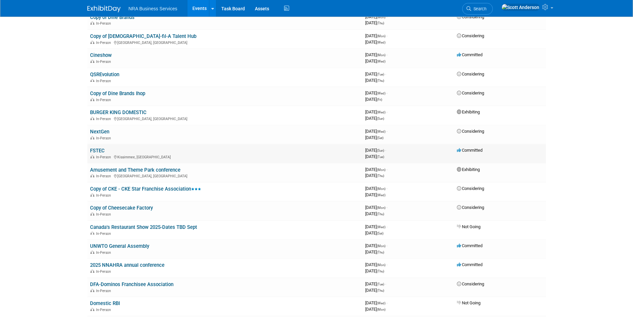  Describe the element at coordinates (380, 99) in the screenshot. I see `span: (Fri)` at that location.